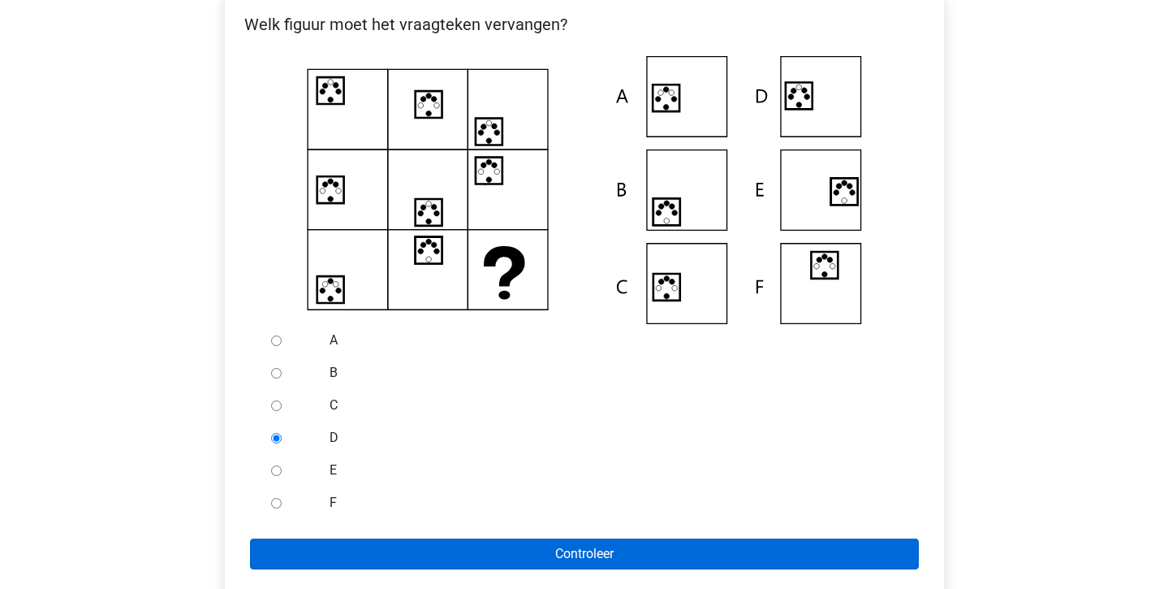  Describe the element at coordinates (611, 340) in the screenshot. I see `label: A` at that location.